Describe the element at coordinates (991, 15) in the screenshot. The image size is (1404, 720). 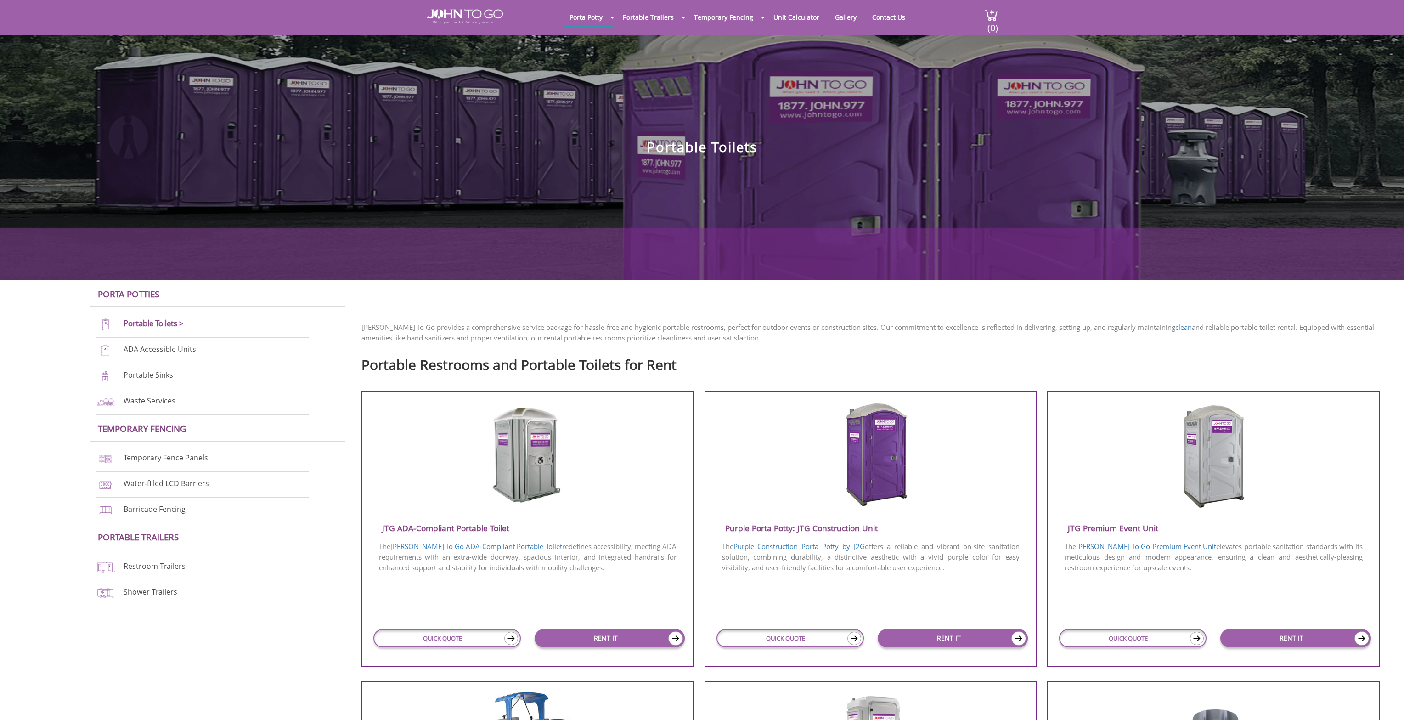
I see `img: cart a` at that location.